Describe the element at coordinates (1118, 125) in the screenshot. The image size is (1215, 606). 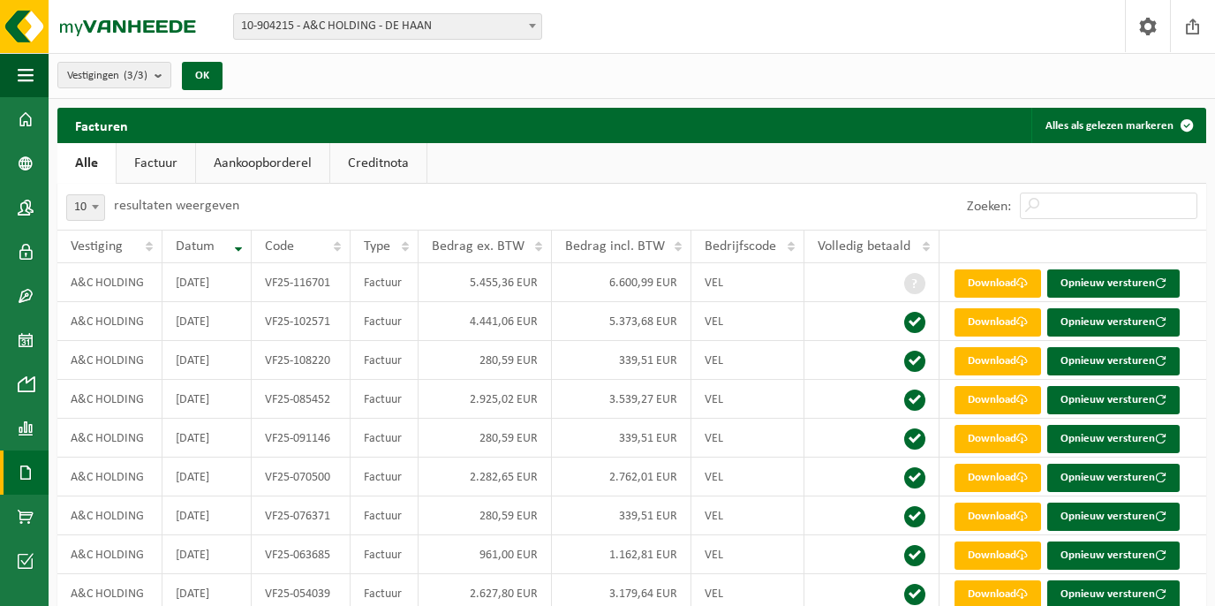
I see `button: Alles als gelezen markeren` at that location.